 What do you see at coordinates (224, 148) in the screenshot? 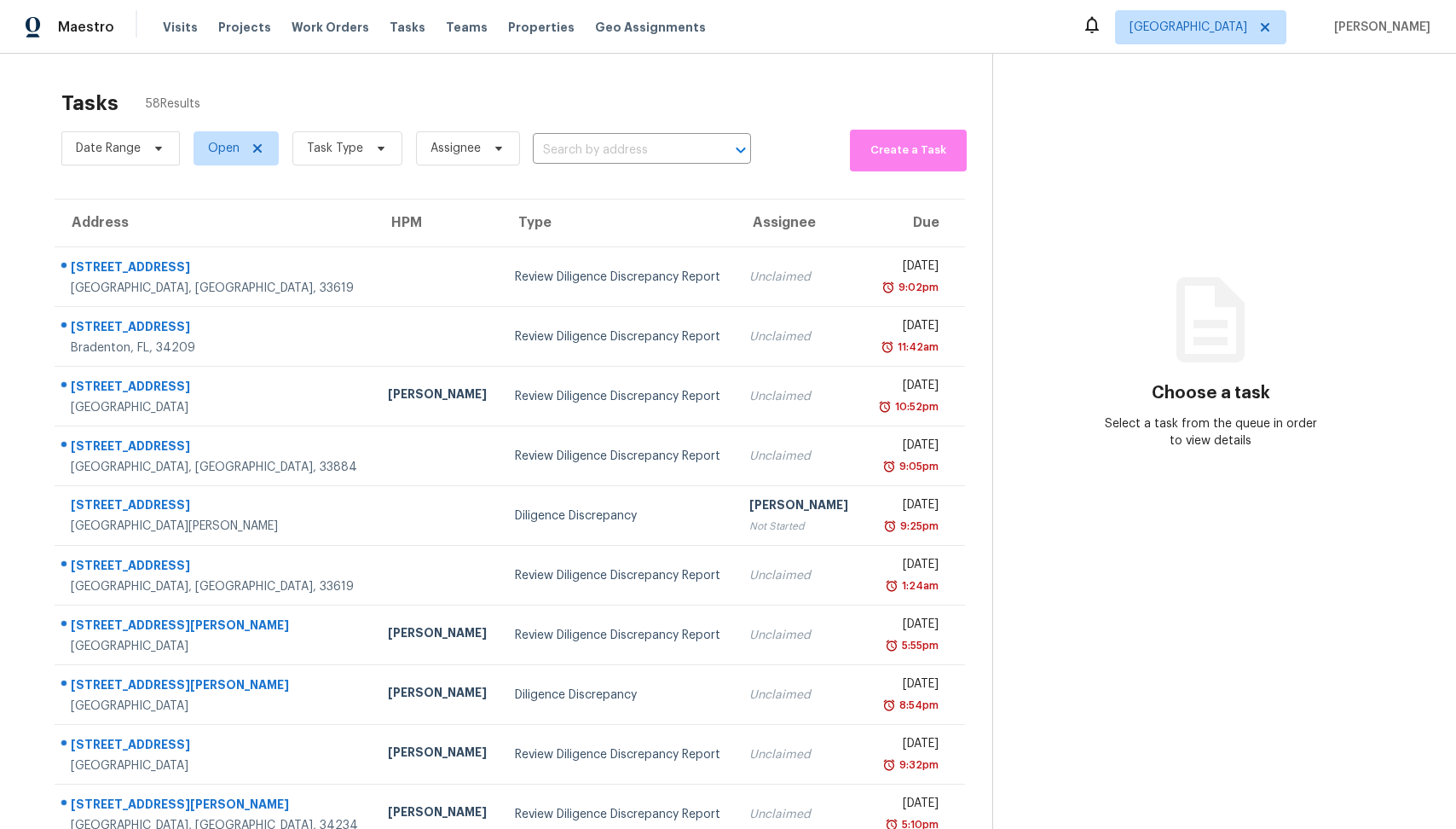
I see `span: Open` at bounding box center [224, 148].